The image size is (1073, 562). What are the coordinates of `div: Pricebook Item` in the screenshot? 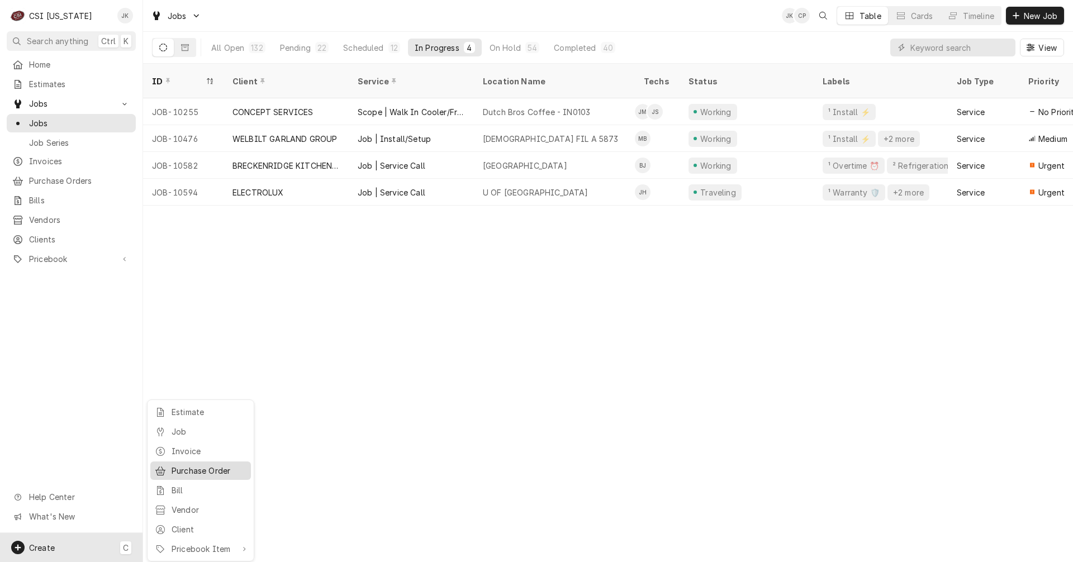 It's located at (204, 549).